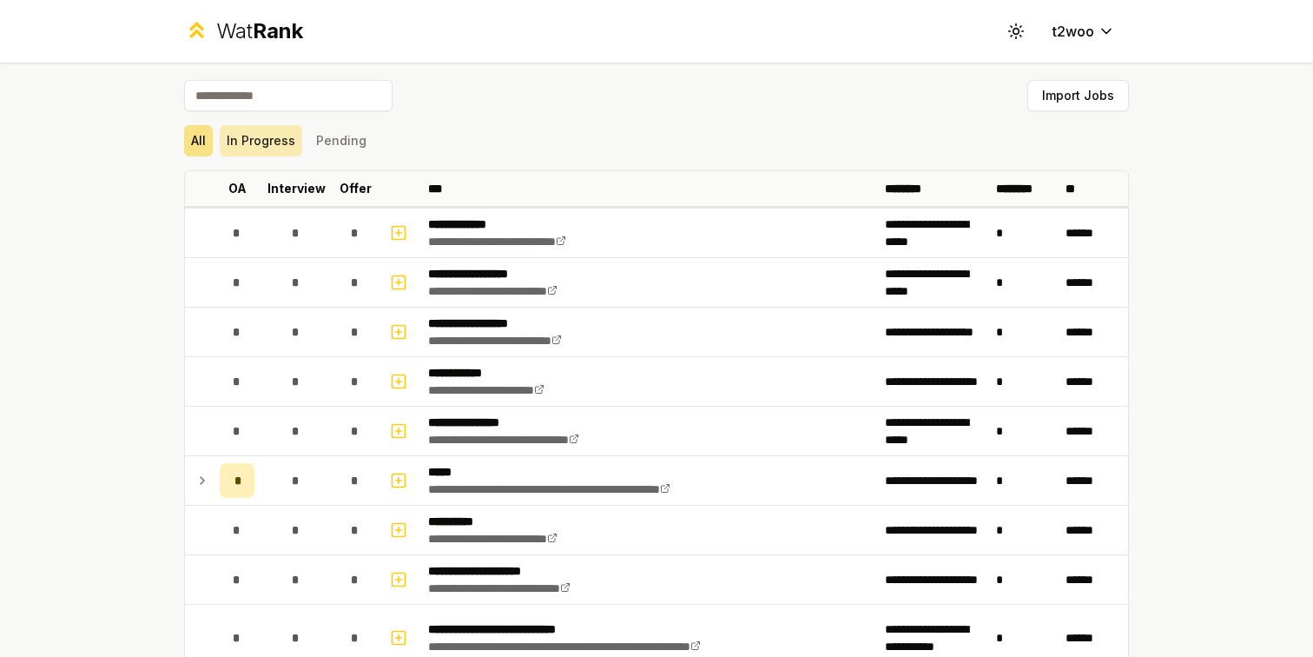 This screenshot has height=657, width=1313. What do you see at coordinates (198, 141) in the screenshot?
I see `button: All` at bounding box center [198, 141].